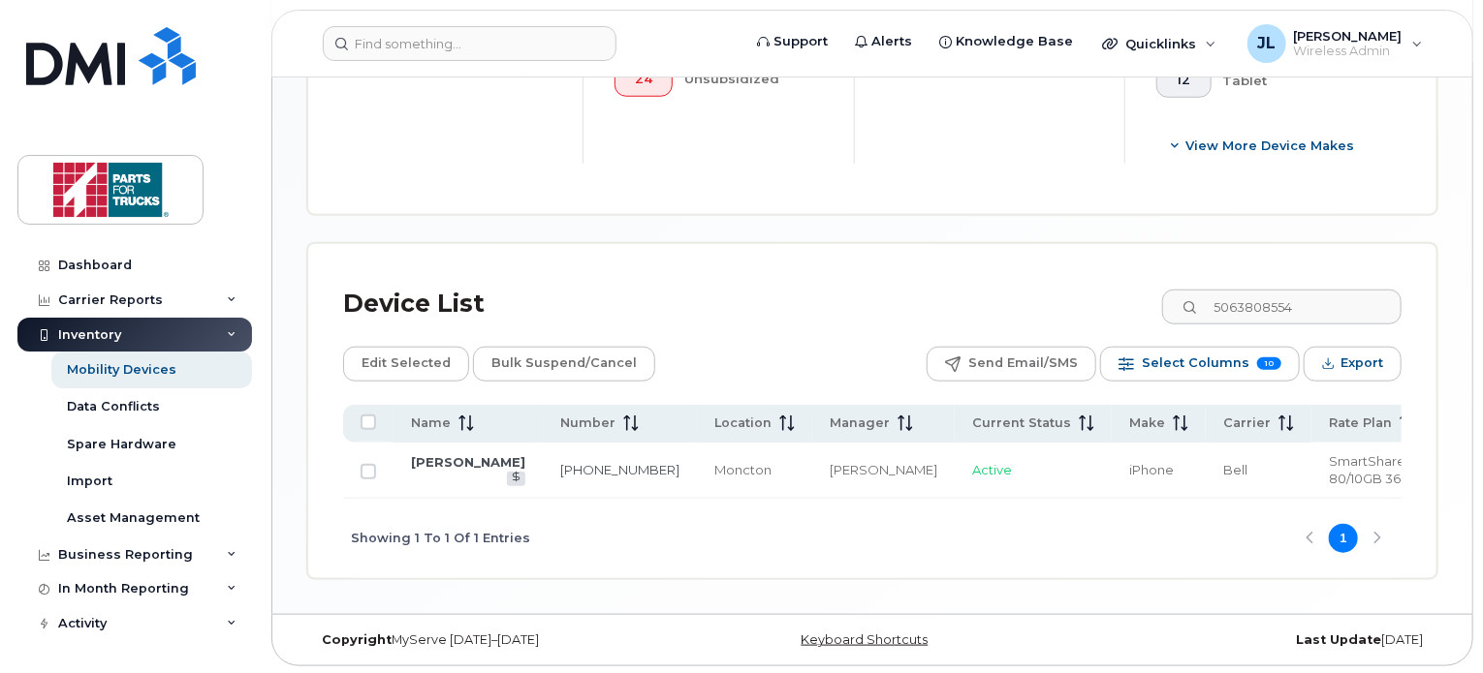  What do you see at coordinates (883, 42) in the screenshot?
I see `a: Alerts` at bounding box center [883, 42].